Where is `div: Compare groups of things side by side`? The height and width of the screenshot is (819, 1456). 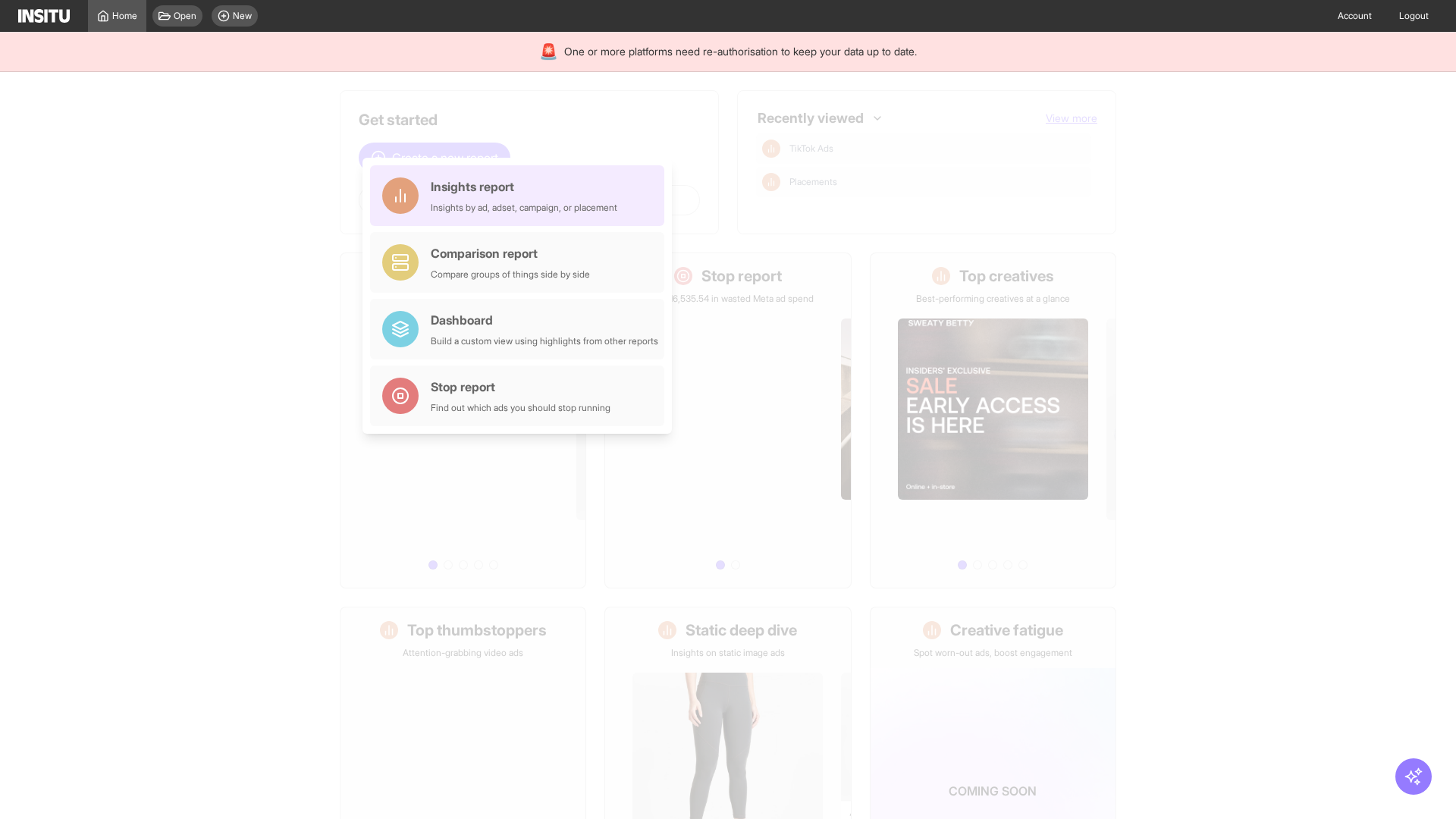
div: Compare groups of things side by side is located at coordinates (511, 274).